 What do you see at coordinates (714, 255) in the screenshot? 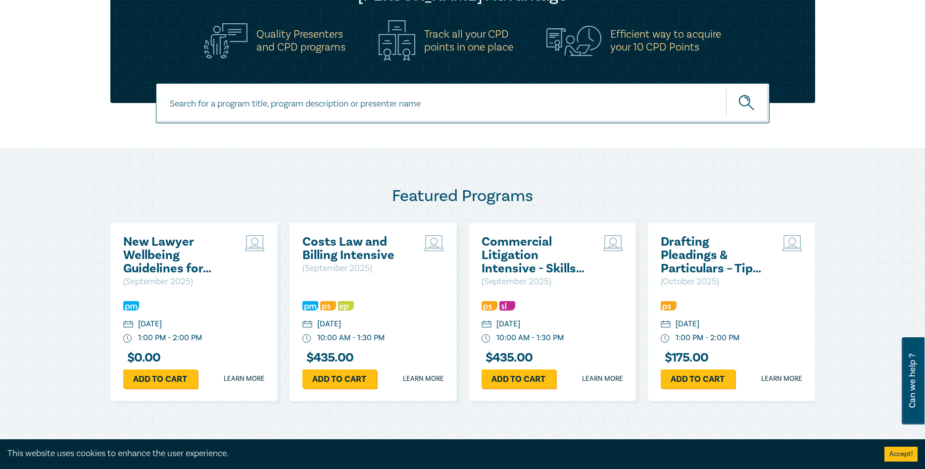
I see `h2: Drafting Pleadings & Particulars – Tips & Traps` at bounding box center [714, 255].